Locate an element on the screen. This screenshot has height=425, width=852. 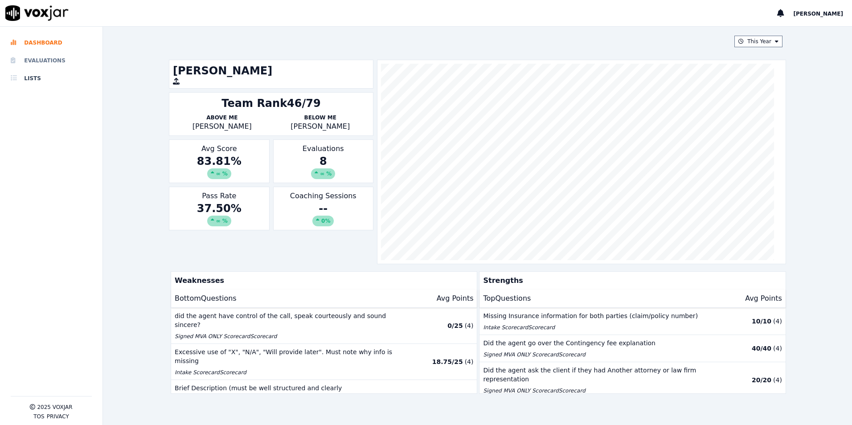
p: Strengths is located at coordinates (631, 281).